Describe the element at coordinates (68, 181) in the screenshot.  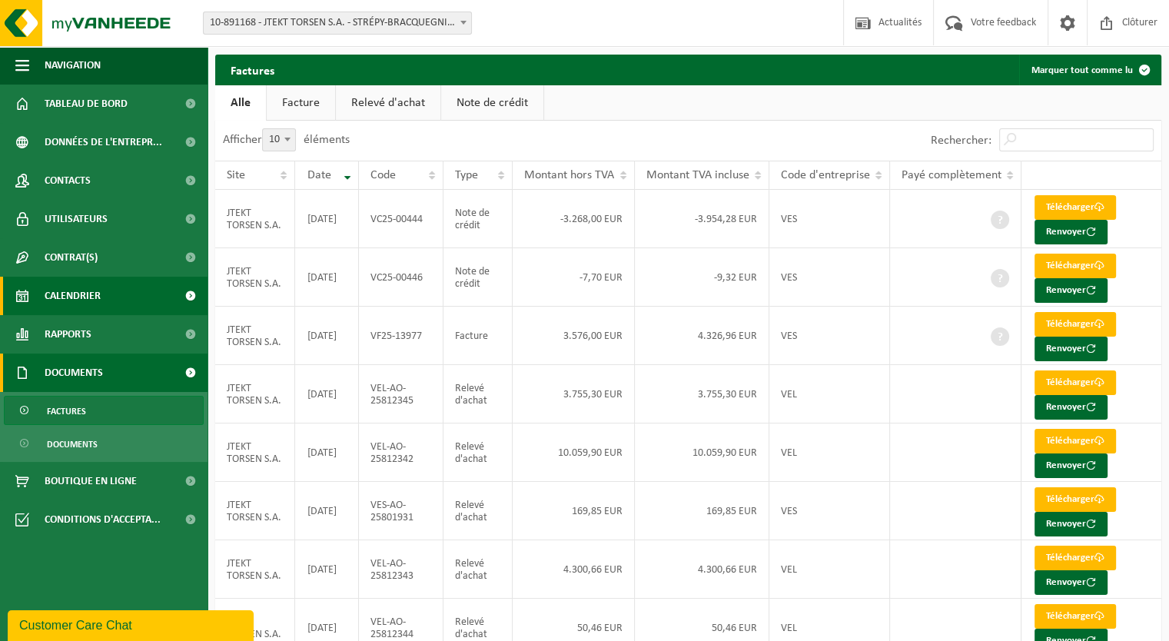
I see `span: Contacts` at that location.